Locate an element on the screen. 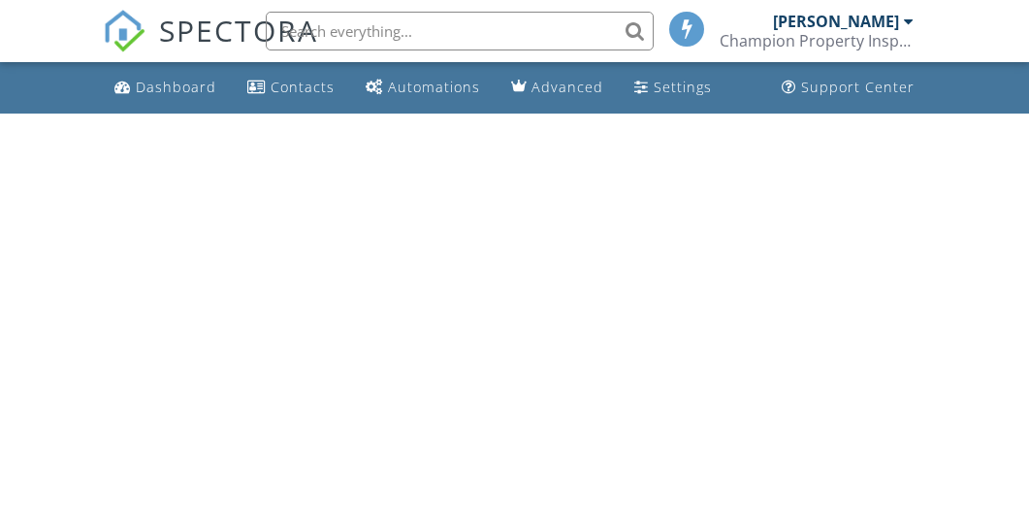  a: SPECTORA is located at coordinates (210, 47).